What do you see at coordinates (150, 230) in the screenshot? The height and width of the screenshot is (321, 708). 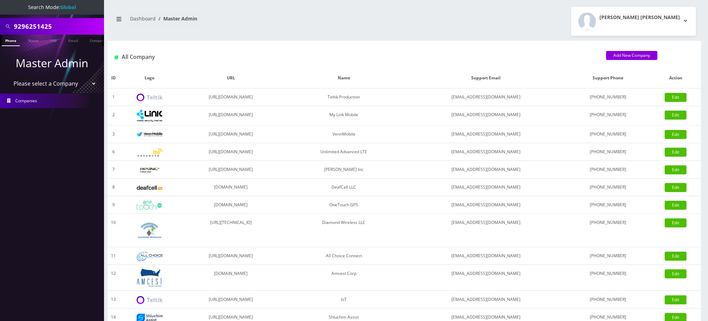 I see `img: Diamond Wireless LLC` at bounding box center [150, 230].